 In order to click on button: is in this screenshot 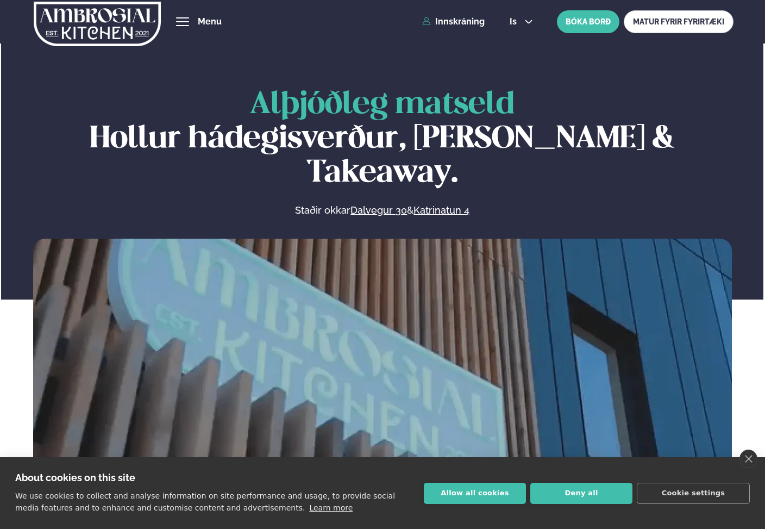, I will do `click(521, 22)`.